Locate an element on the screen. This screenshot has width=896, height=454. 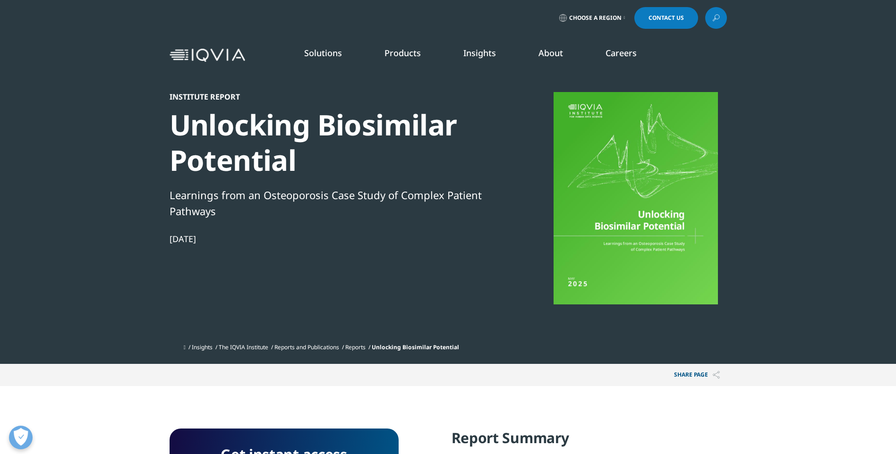
a: The IQVIA Institute is located at coordinates (243, 347).